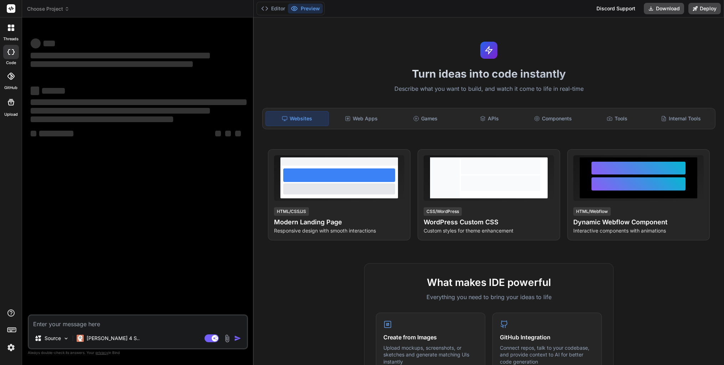  What do you see at coordinates (11, 39) in the screenshot?
I see `label: threads` at bounding box center [11, 39].